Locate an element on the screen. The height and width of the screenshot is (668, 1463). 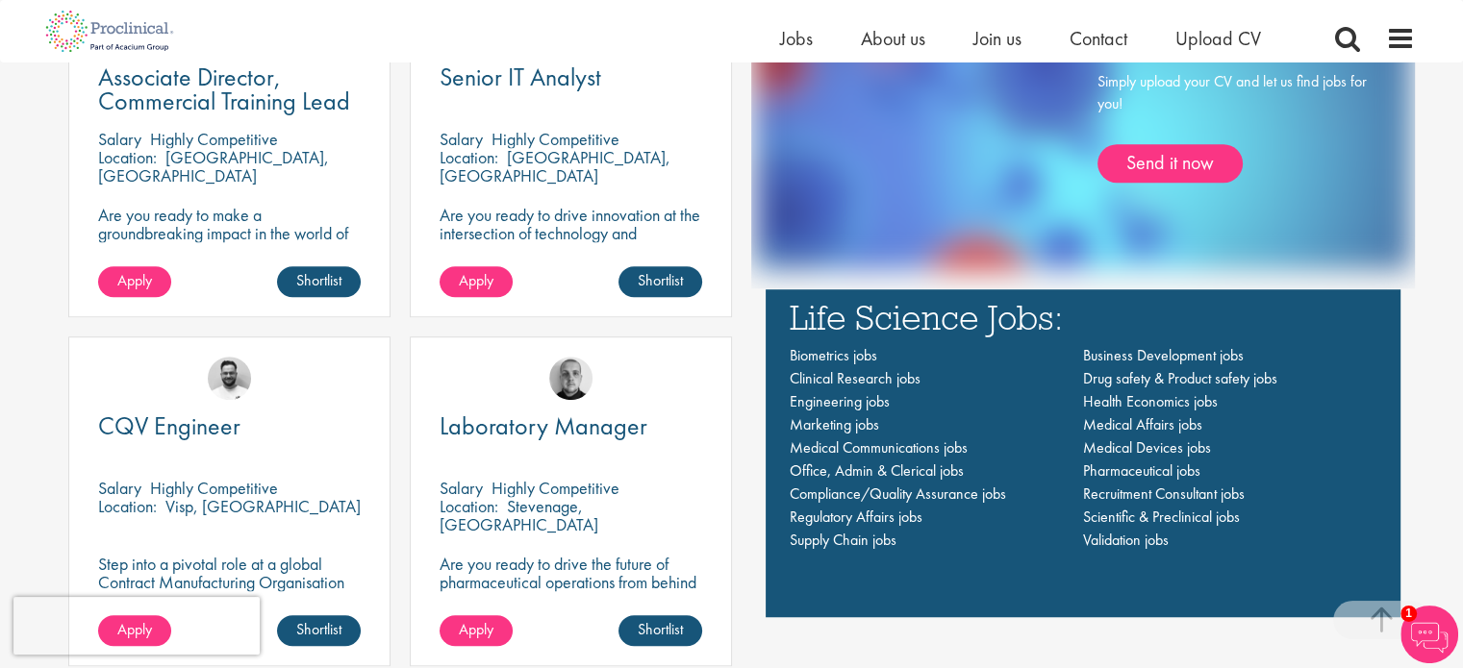
a: About us is located at coordinates (892, 38).